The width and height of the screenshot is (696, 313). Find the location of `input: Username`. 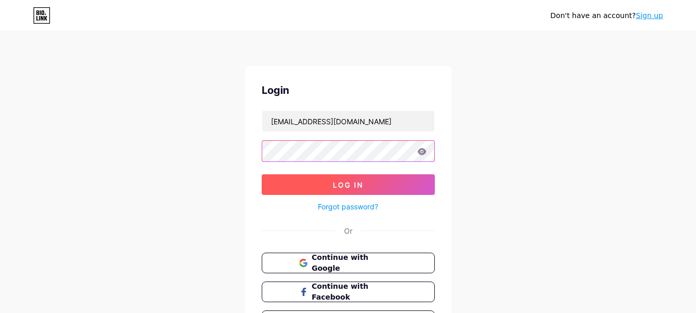

input: Username is located at coordinates (348, 121).